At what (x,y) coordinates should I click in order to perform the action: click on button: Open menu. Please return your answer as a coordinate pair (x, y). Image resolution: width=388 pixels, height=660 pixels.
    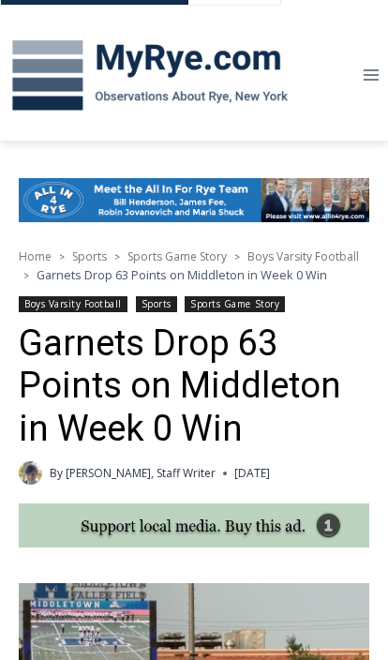
    Looking at the image, I should click on (370, 76).